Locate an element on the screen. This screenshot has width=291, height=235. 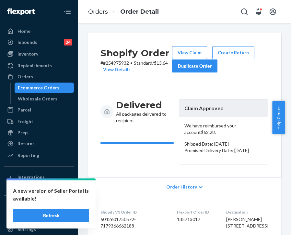
button: Help Center is located at coordinates (279, 117).